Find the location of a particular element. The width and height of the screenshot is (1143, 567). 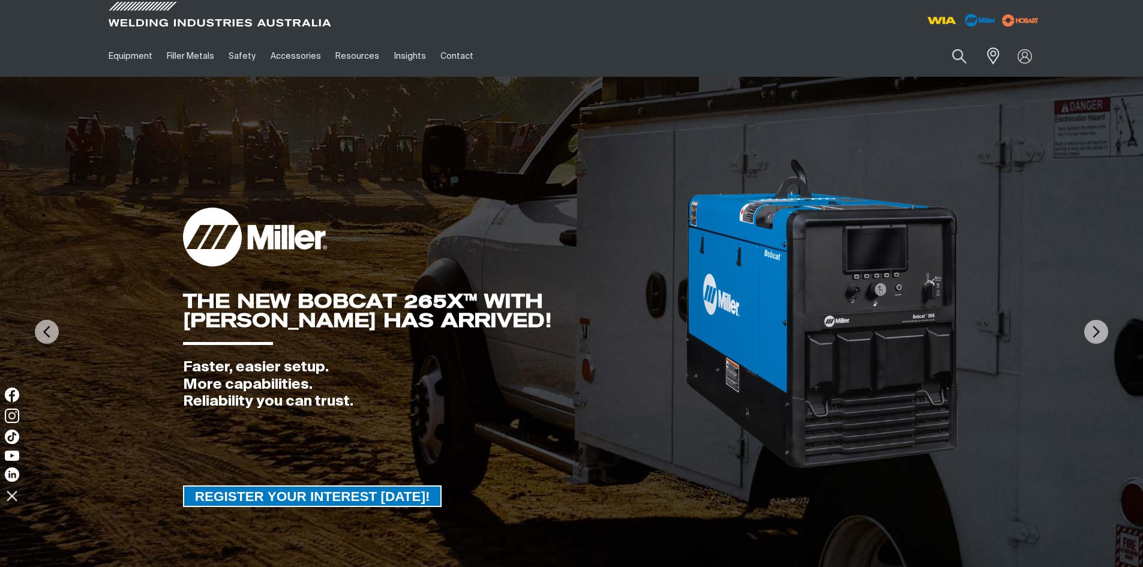

img: LinkedIn is located at coordinates (12, 475).